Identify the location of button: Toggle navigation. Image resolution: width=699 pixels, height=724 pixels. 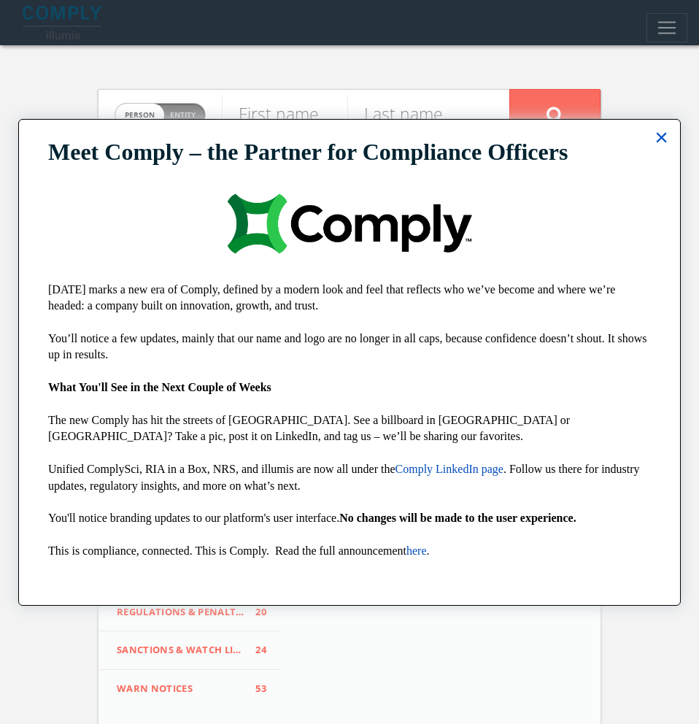
(667, 28).